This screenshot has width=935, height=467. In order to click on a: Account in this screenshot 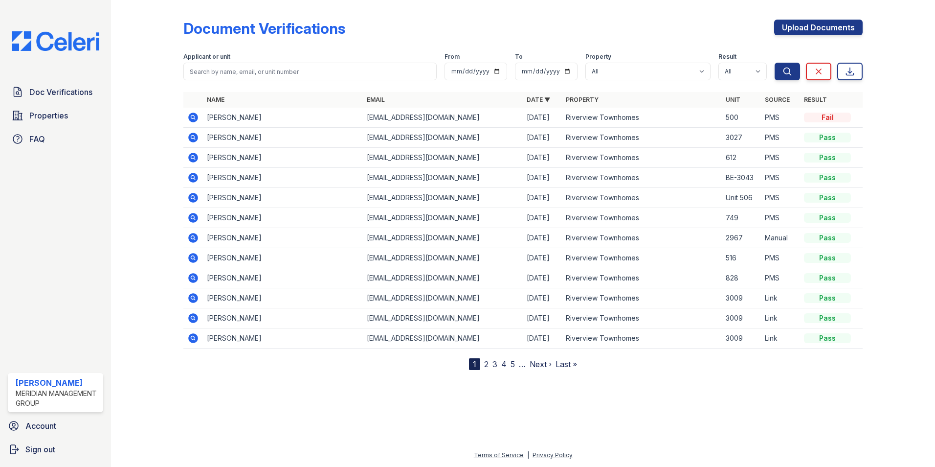, I will do `click(55, 426)`.